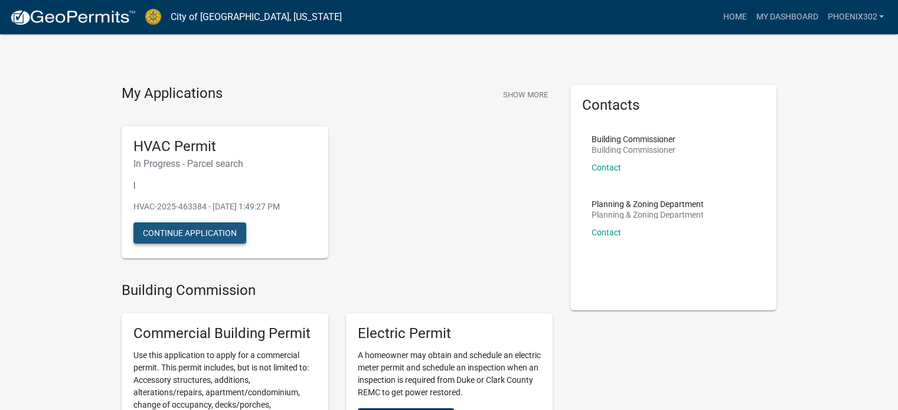 The width and height of the screenshot is (898, 410). Describe the element at coordinates (337, 290) in the screenshot. I see `h4: Building Commission` at that location.